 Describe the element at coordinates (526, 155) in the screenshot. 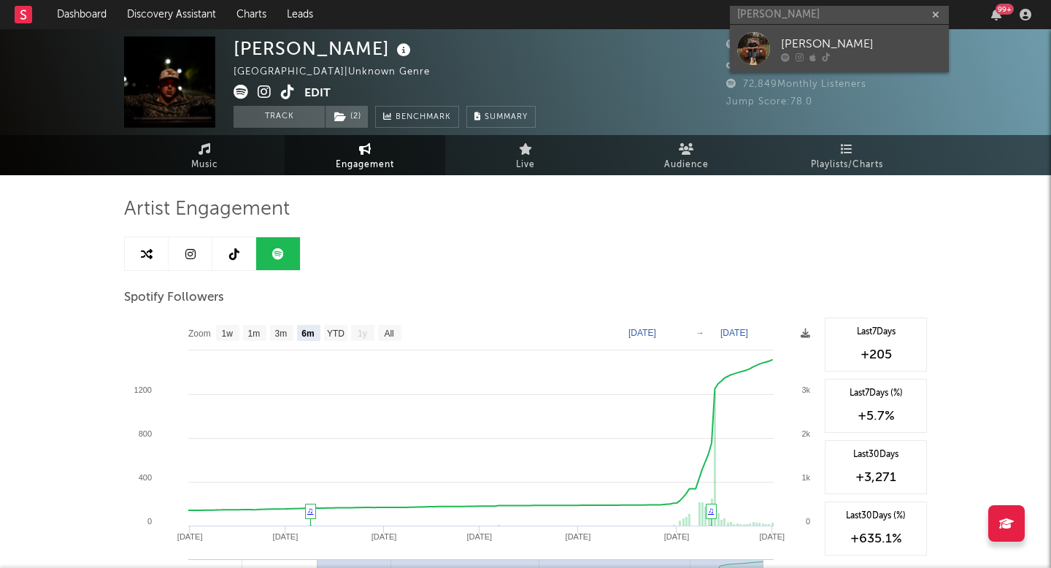

I see `a: Live` at that location.